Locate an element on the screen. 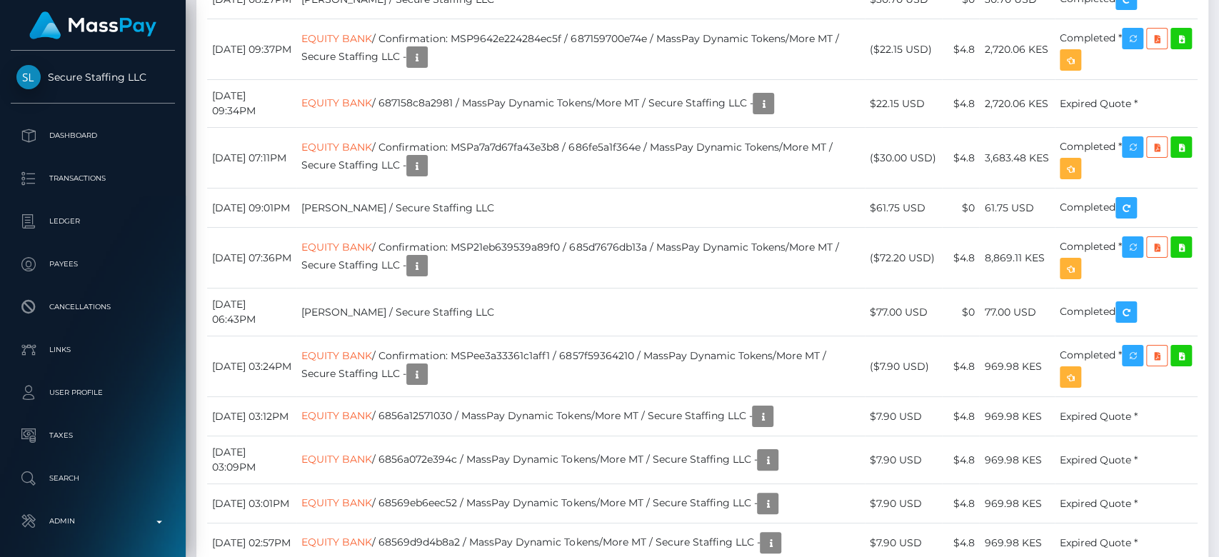 This screenshot has height=557, width=1219. p: Search is located at coordinates (93, 479).